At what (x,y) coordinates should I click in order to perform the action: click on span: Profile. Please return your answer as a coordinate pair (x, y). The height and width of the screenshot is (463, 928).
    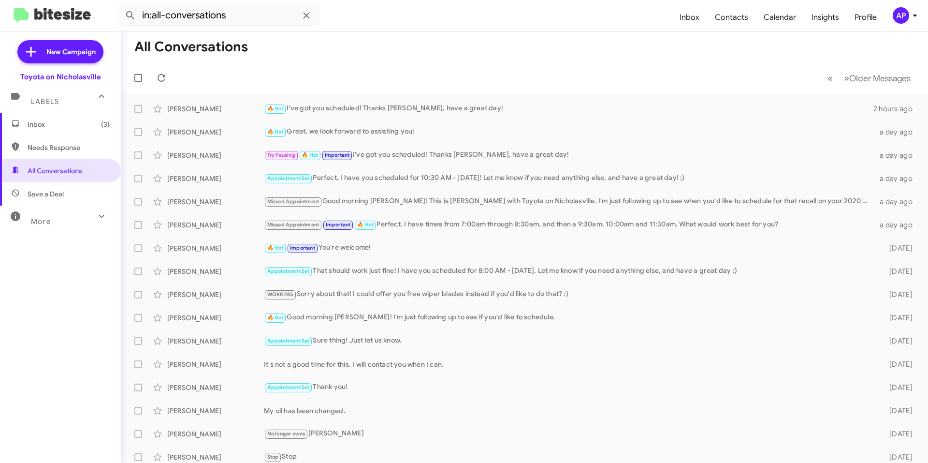
    Looking at the image, I should click on (866, 17).